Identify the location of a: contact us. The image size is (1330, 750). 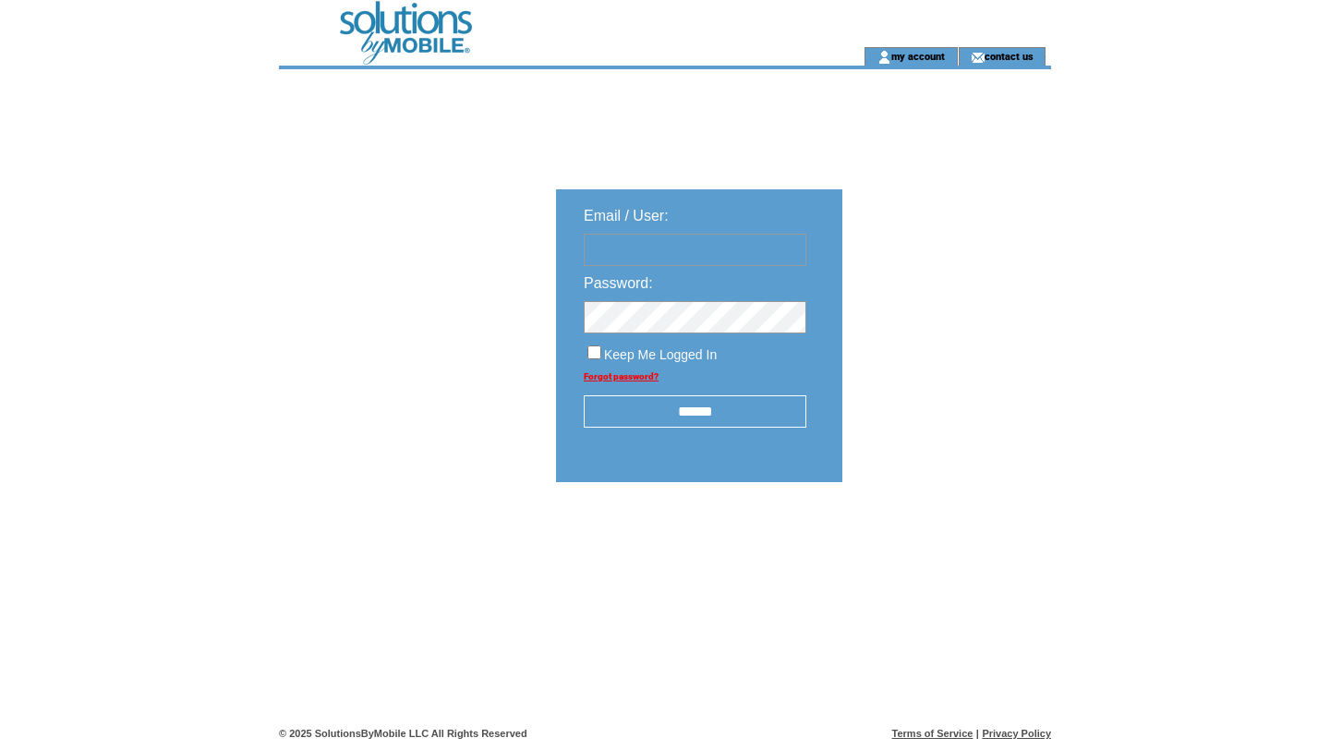
(1009, 55).